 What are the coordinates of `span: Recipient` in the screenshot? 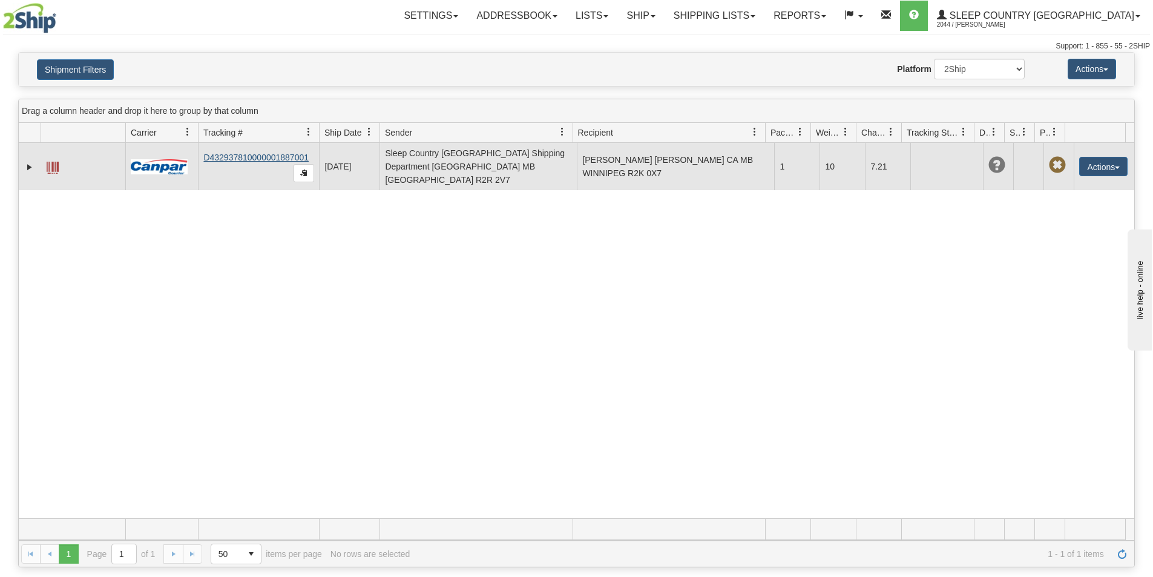 It's located at (596, 133).